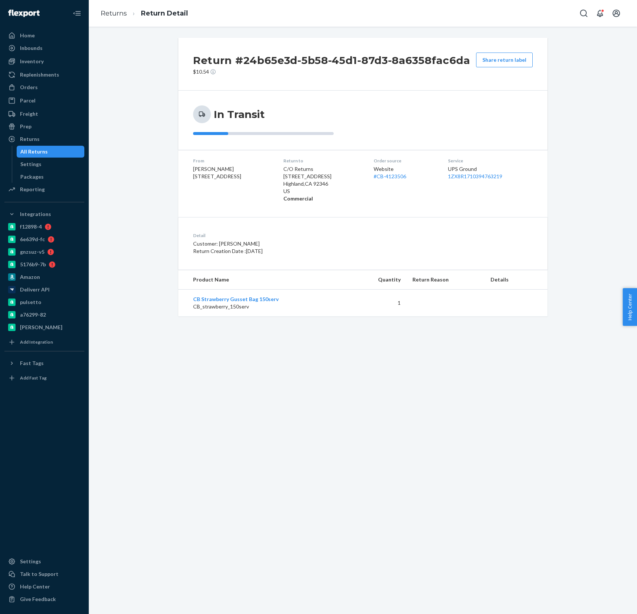 Image resolution: width=637 pixels, height=614 pixels. Describe the element at coordinates (30, 277) in the screenshot. I see `div: Amazon` at that location.